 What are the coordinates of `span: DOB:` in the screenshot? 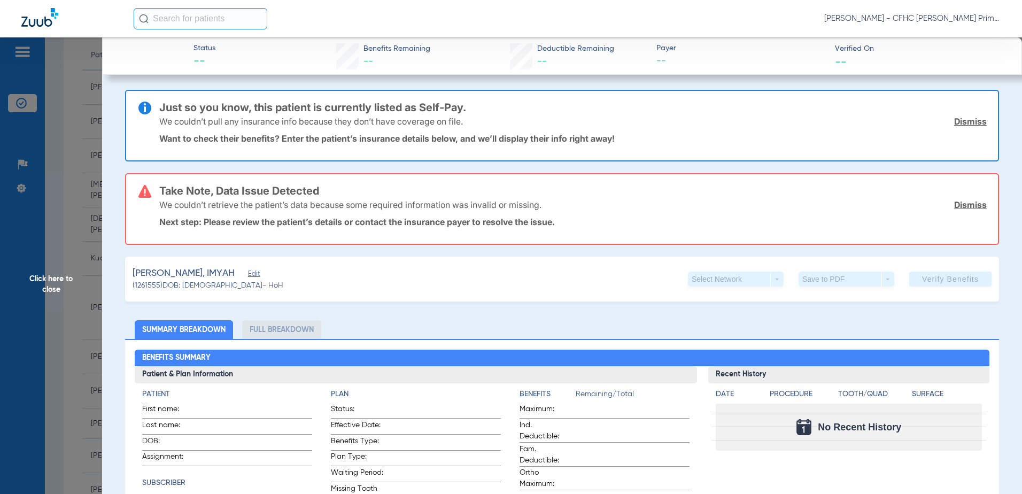 It's located at (168, 443).